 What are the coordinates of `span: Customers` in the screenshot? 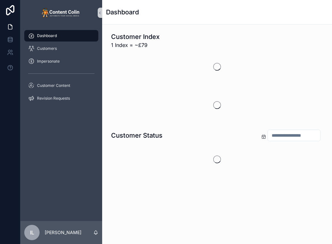 It's located at (47, 49).